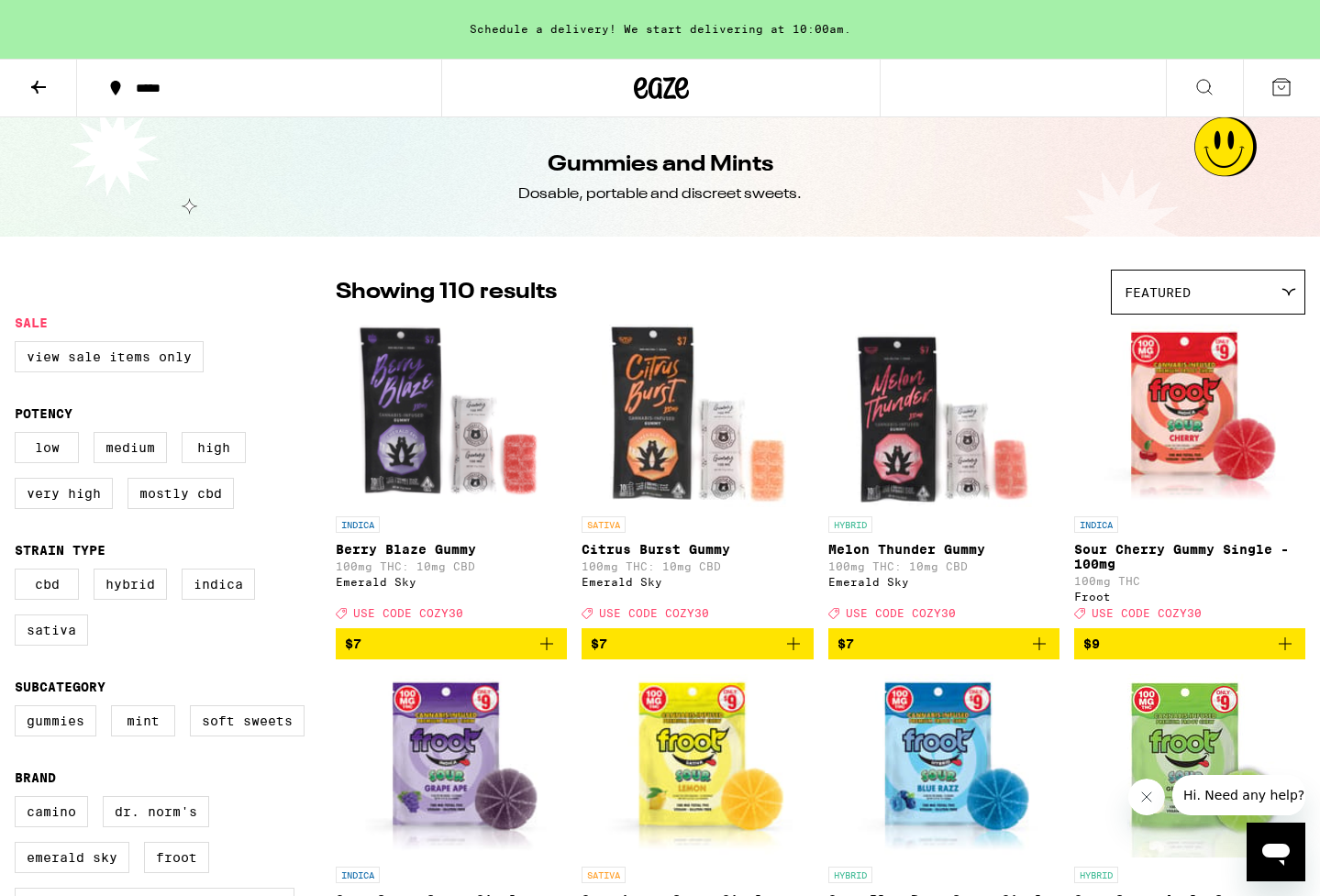 This screenshot has width=1320, height=896. I want to click on h1: Gummies and Mints, so click(661, 165).